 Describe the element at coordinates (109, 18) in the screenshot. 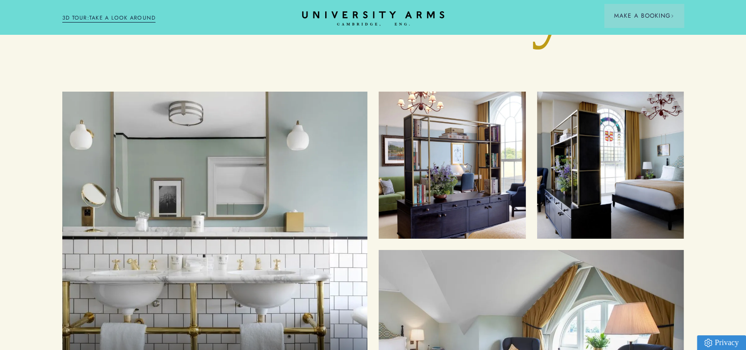

I see `a: 3D TOUR:TAKE A LOOK AROUND` at that location.